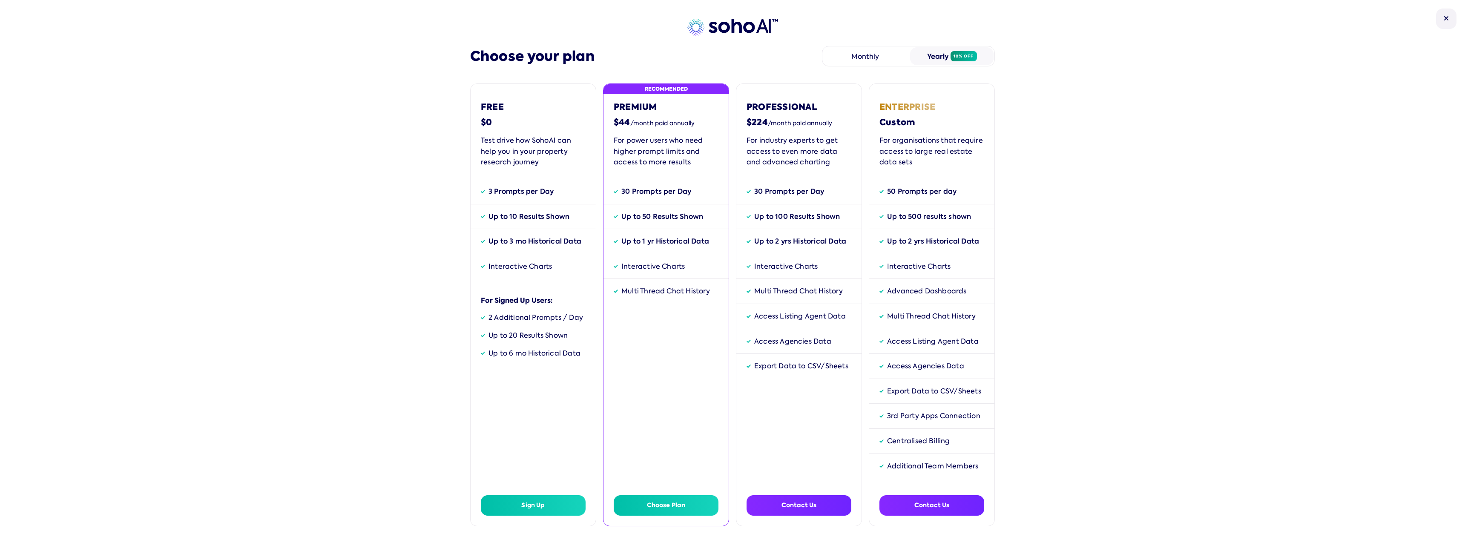 The image size is (1465, 551). Describe the element at coordinates (952, 56) in the screenshot. I see `div: Yearly` at that location.